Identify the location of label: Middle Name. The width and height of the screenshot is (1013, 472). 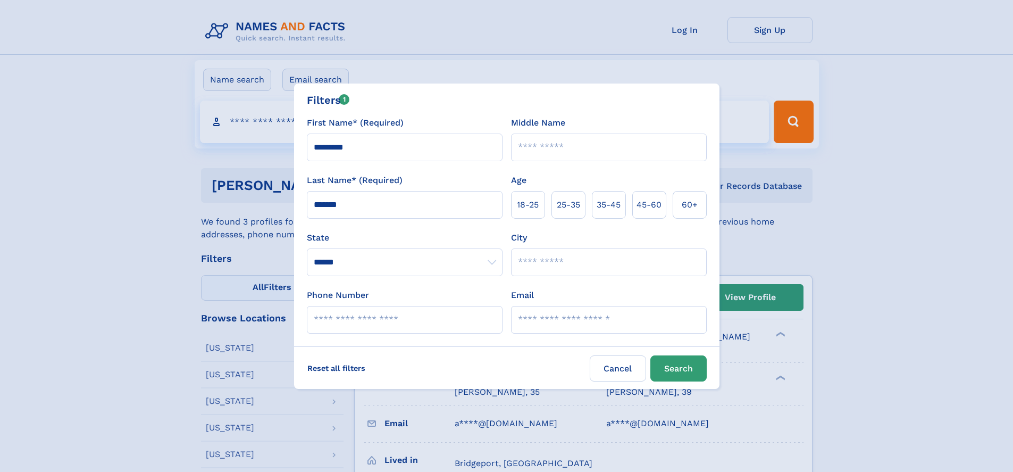
(538, 123).